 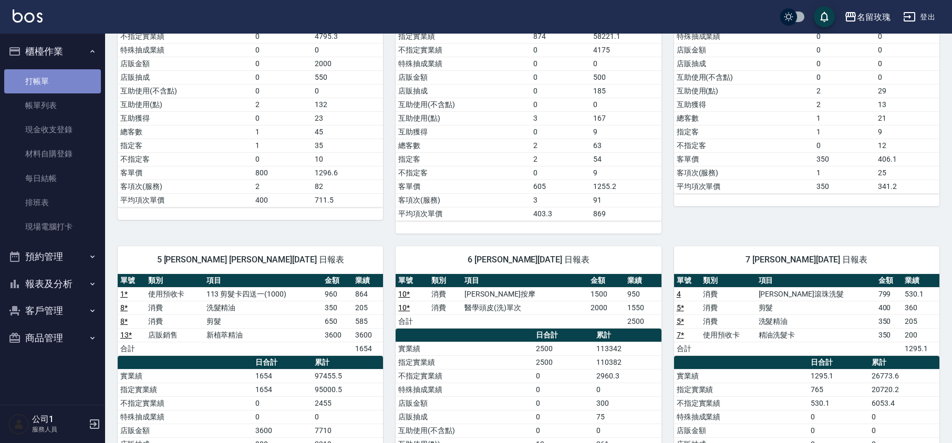 What do you see at coordinates (560, 187) in the screenshot?
I see `td: 605` at bounding box center [560, 187].